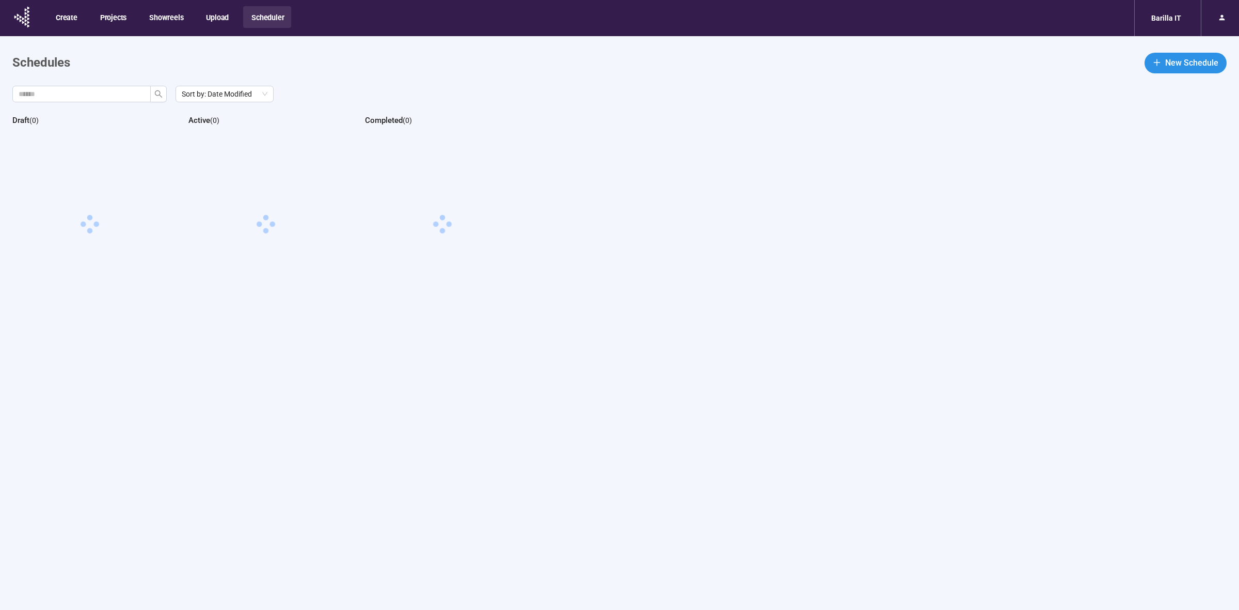  Describe the element at coordinates (158, 94) in the screenshot. I see `span: search` at that location.